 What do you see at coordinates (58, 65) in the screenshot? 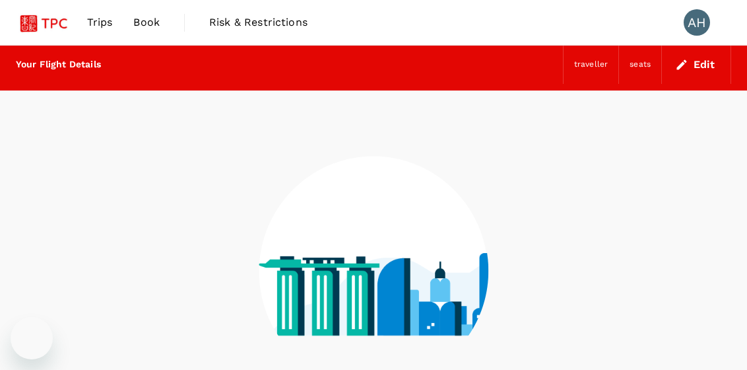
I see `div: Your Flight Details` at bounding box center [58, 65].